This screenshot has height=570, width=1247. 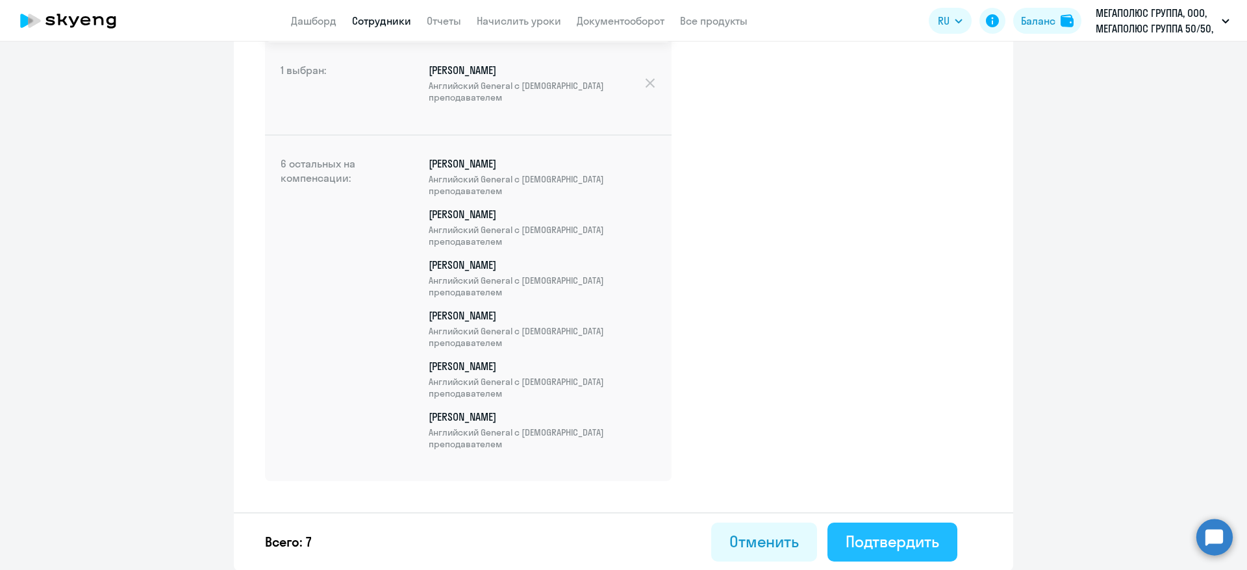 What do you see at coordinates (444, 21) in the screenshot?
I see `a: Отчеты` at bounding box center [444, 21].